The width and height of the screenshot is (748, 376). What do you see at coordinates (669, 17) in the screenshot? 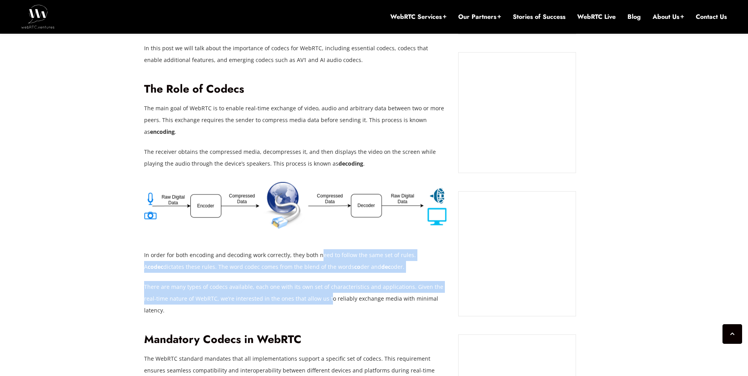
I see `a: About Us` at bounding box center [669, 17].